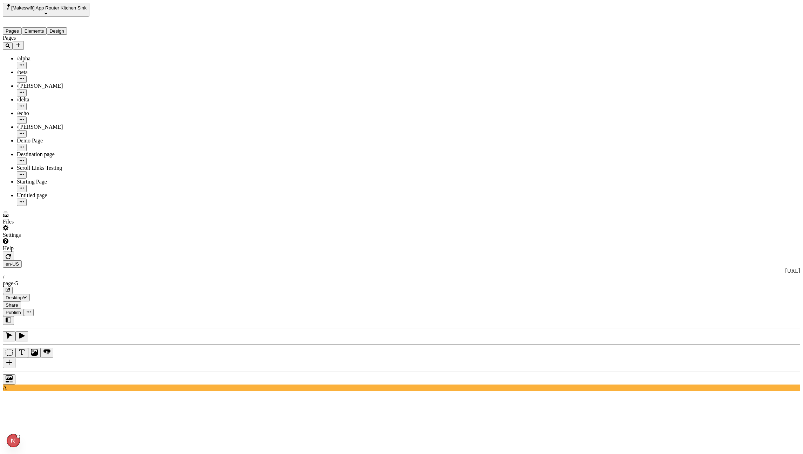 This screenshot has height=454, width=803. I want to click on button: Select site, so click(46, 10).